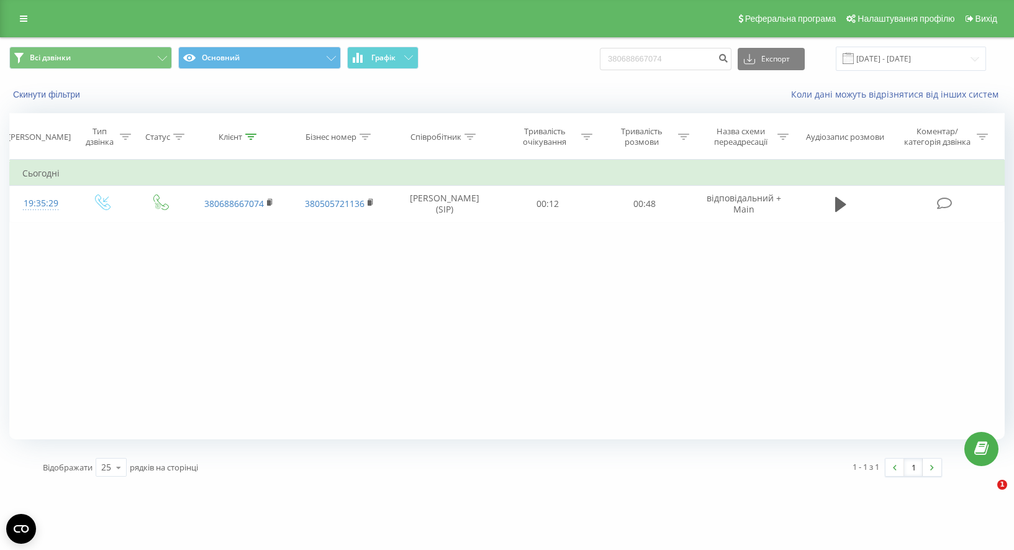 The image size is (1014, 550). Describe the element at coordinates (234, 203) in the screenshot. I see `a: 380688667074` at that location.